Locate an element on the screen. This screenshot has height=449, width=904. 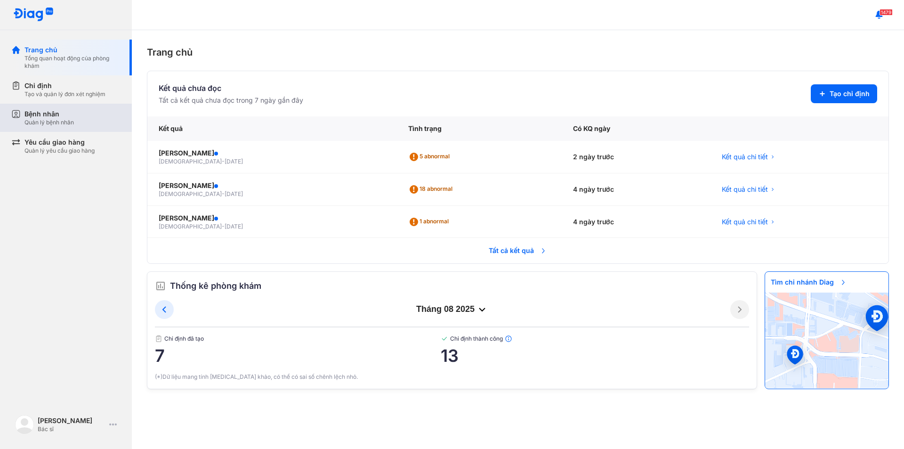
div: Bệnh nhân is located at coordinates (49, 114).